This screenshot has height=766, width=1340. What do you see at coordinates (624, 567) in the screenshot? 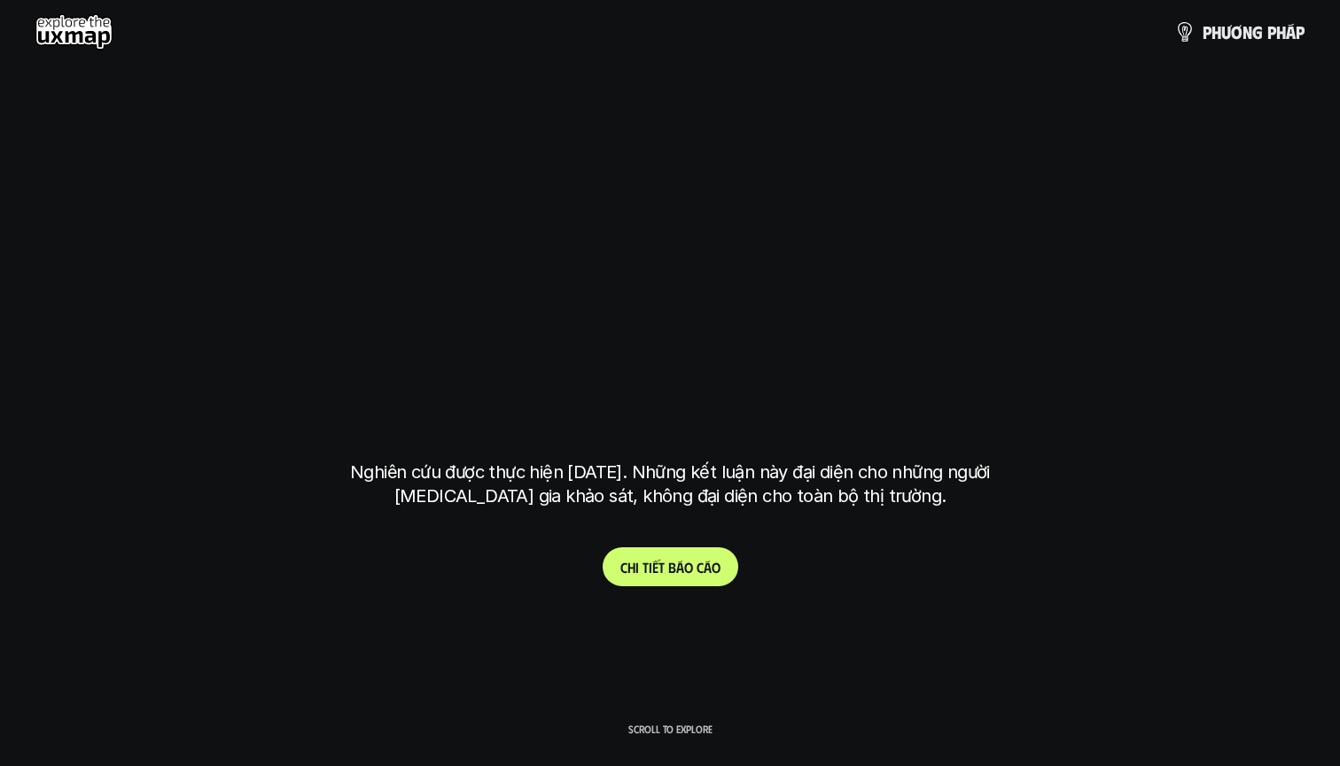
I see `span: C` at bounding box center [624, 567].